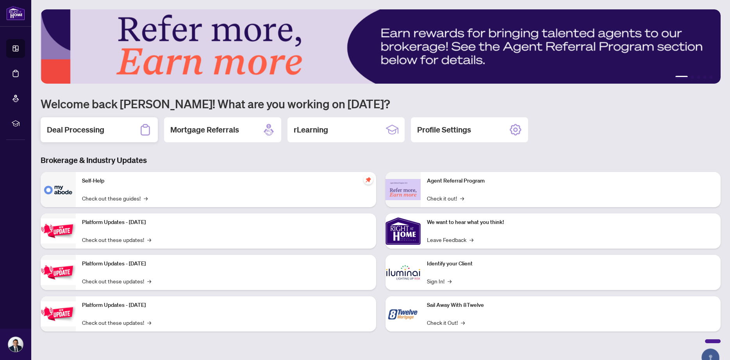  I want to click on img: Platform Updates - July 21, 2025, so click(58, 231).